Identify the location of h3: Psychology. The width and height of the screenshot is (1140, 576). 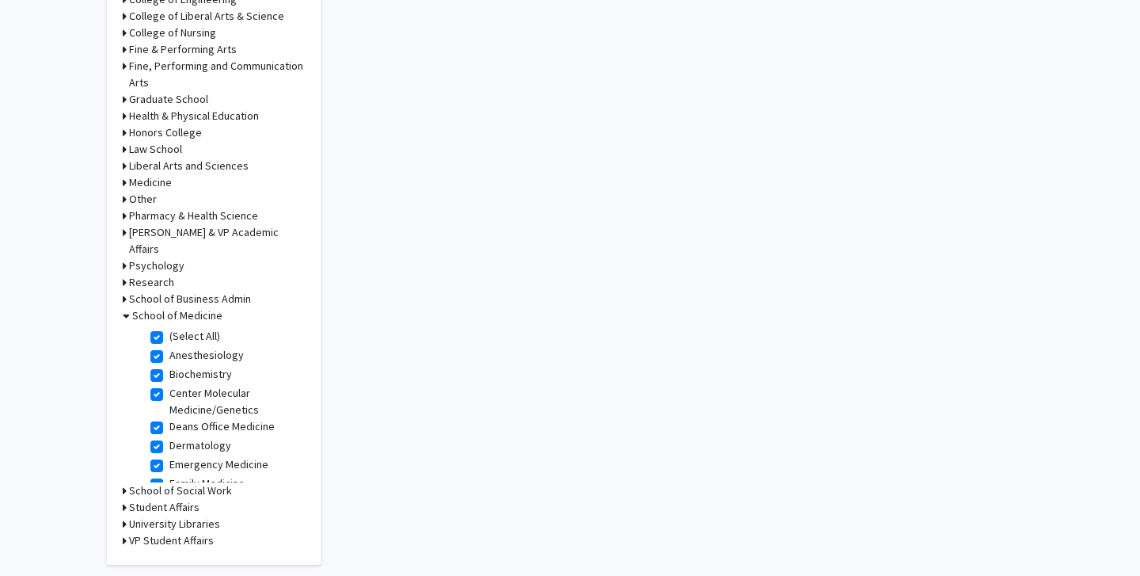
(157, 265).